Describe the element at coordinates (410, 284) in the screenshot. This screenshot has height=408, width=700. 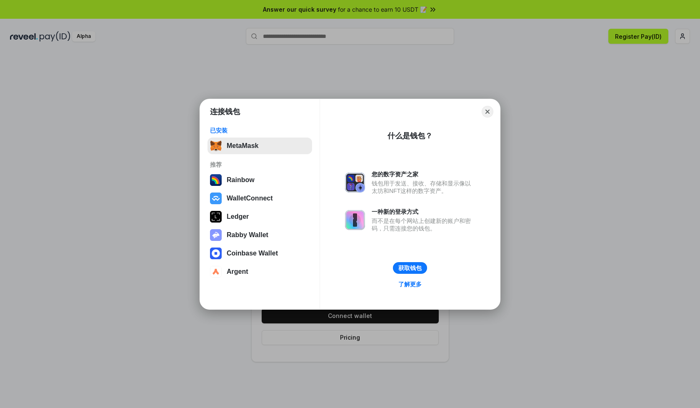
I see `a: 了解更多` at that location.